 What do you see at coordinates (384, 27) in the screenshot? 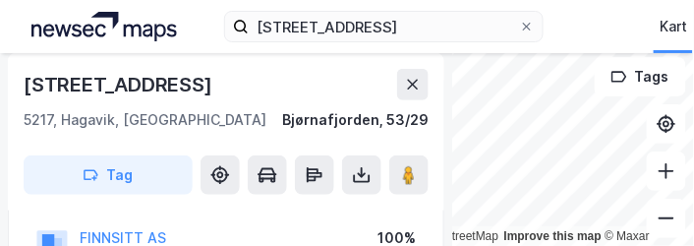
I see `input: Søk på adresse, matrikkel, gårdeiere, leietakere eller personer` at bounding box center [384, 27].